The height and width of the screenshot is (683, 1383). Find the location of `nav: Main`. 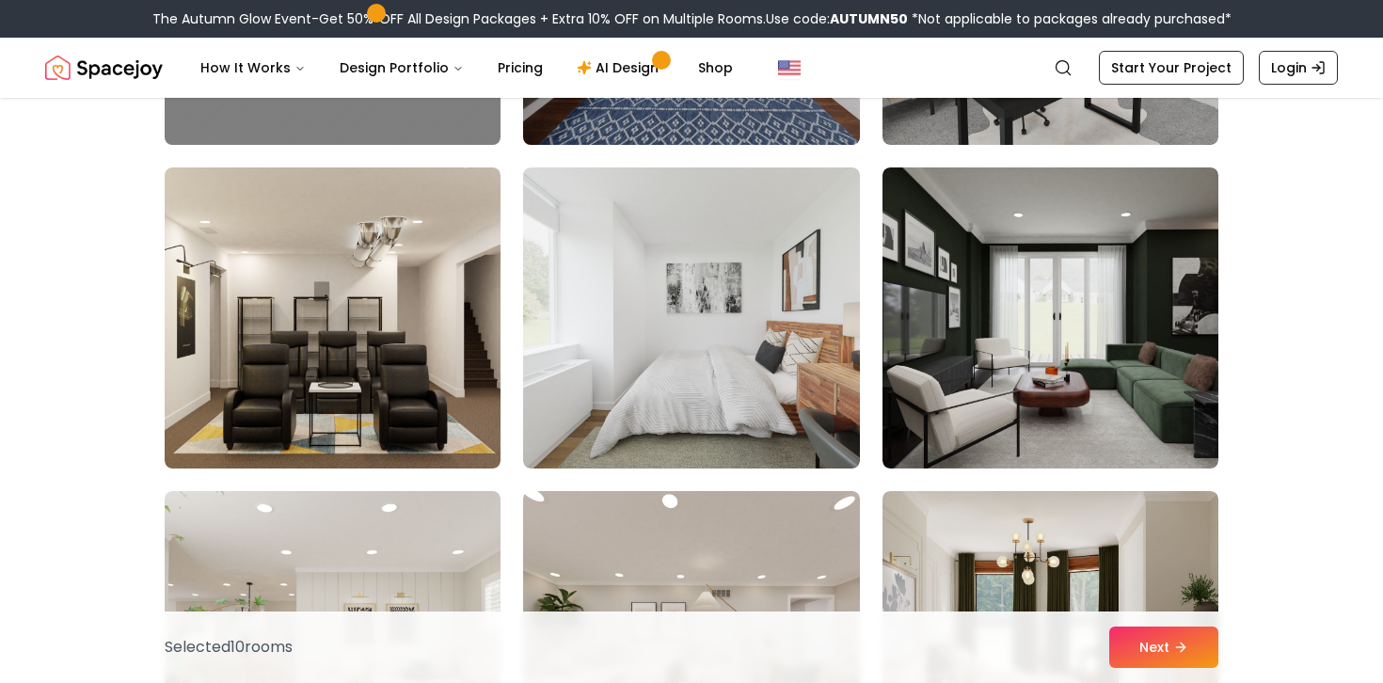

nav: Main is located at coordinates (467, 68).